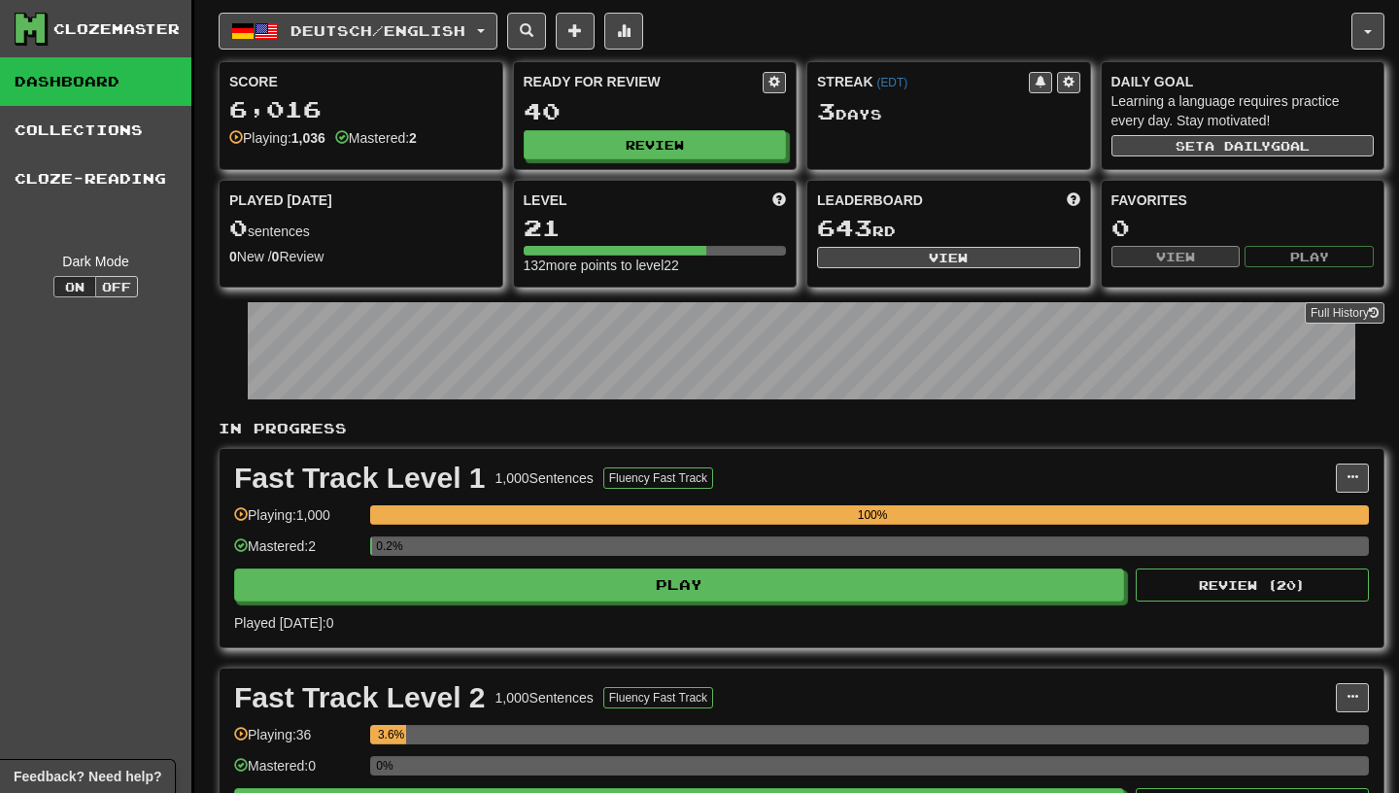  I want to click on div: Mastered: 2, so click(297, 552).